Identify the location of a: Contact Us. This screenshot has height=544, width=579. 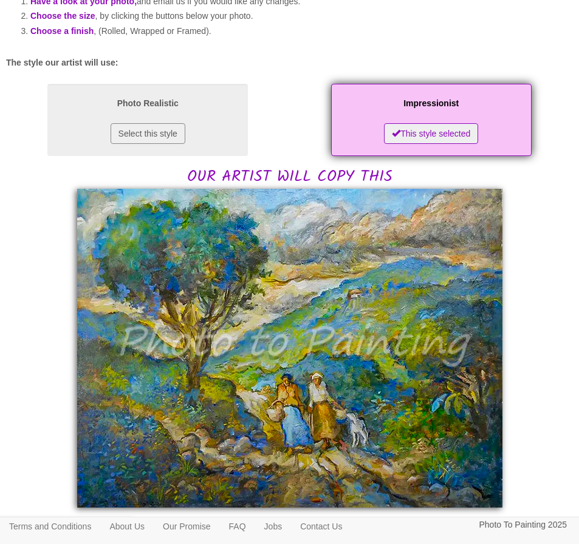
(321, 526).